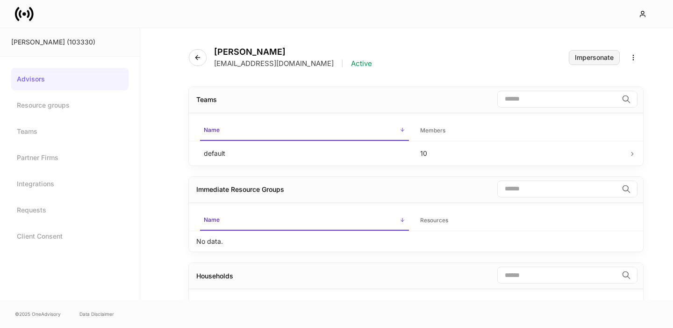 The image size is (673, 328). I want to click on h6: Members, so click(433, 130).